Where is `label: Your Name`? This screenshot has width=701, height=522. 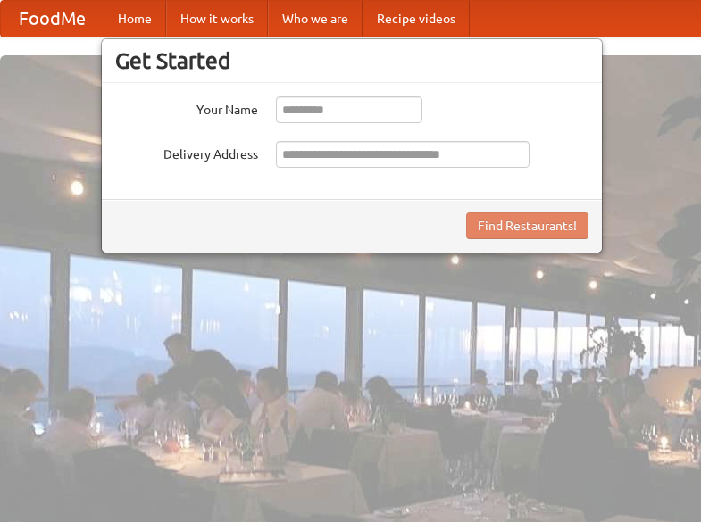 label: Your Name is located at coordinates (187, 107).